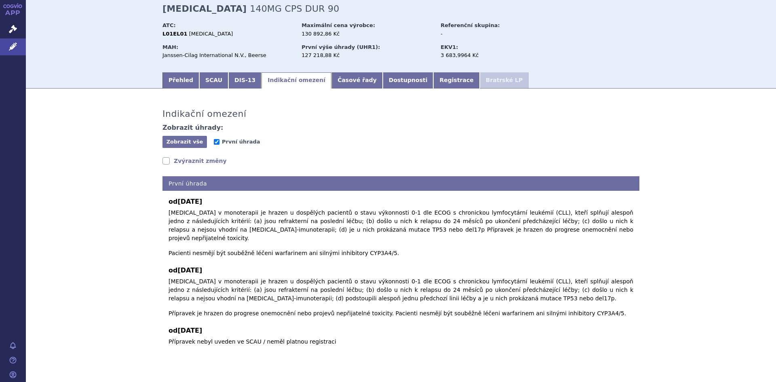 The image size is (776, 382). I want to click on span: 140MG CPS DUR 90, so click(294, 8).